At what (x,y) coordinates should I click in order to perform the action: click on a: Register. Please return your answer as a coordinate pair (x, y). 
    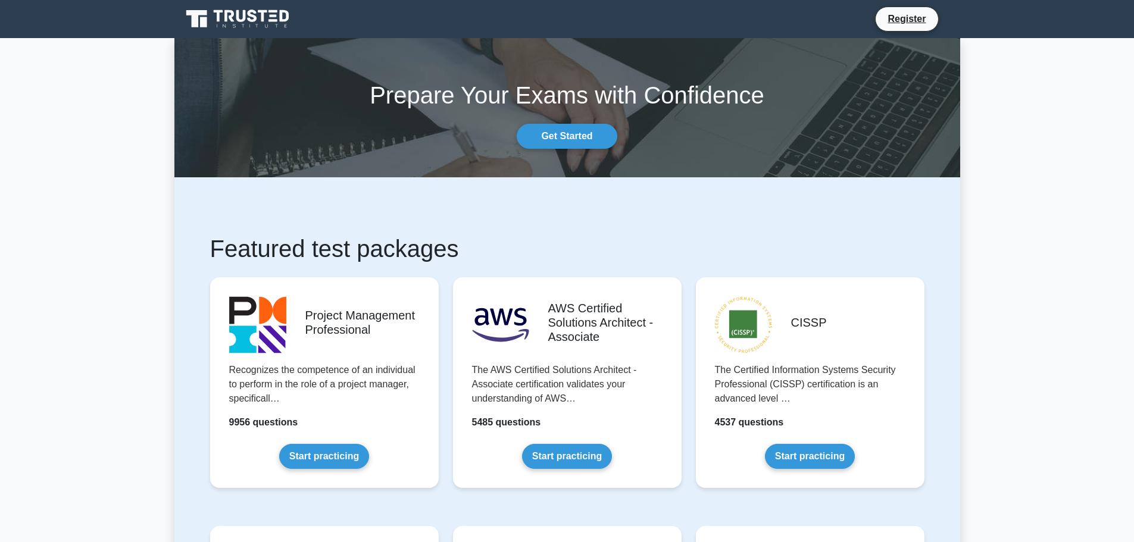
    Looking at the image, I should click on (907, 18).